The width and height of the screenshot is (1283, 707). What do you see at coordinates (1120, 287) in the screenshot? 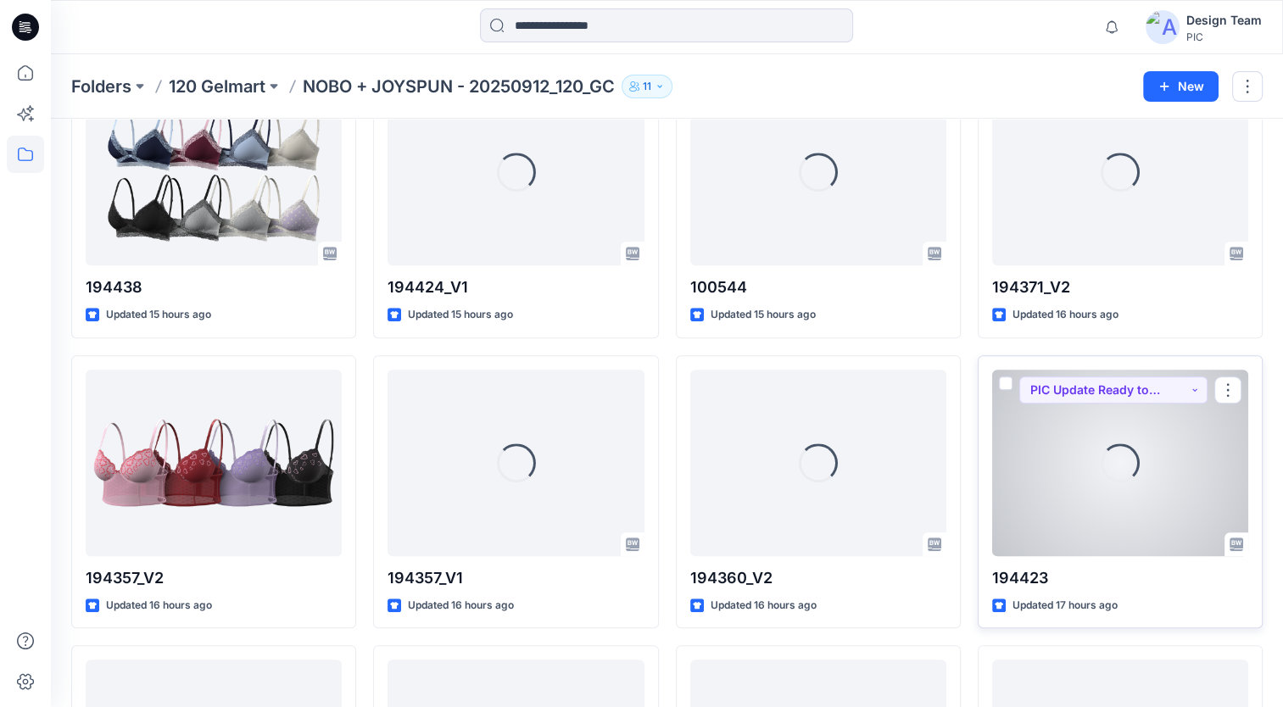
I see `p: 194371_V2` at bounding box center [1120, 287].